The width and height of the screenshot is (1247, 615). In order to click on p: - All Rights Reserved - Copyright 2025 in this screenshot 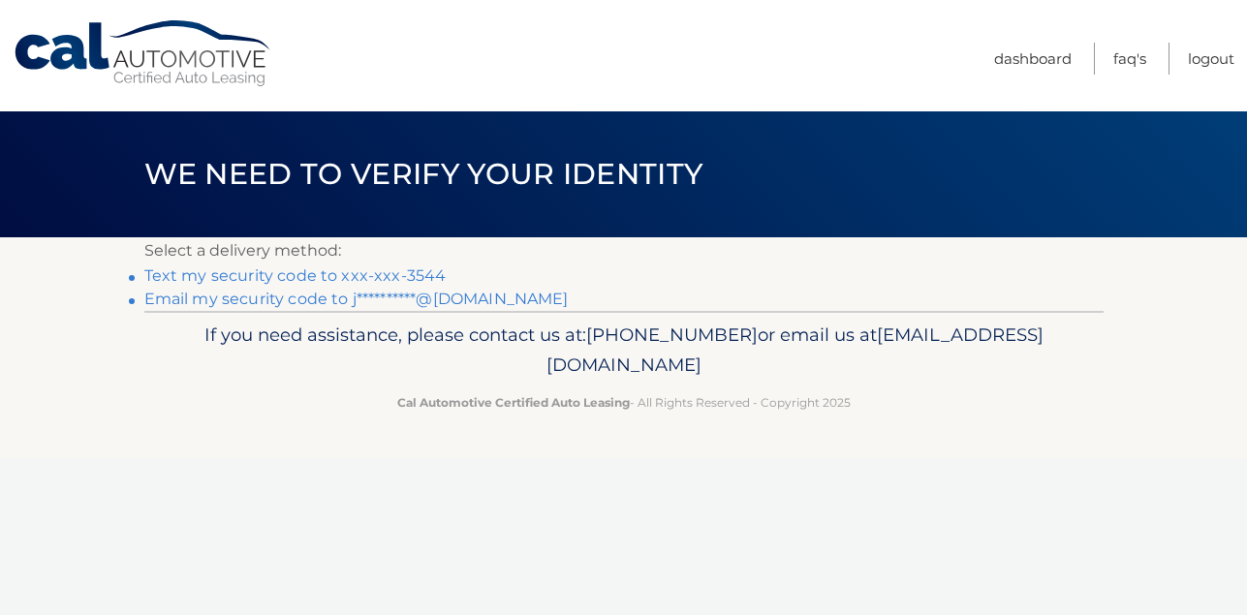, I will do `click(624, 402)`.